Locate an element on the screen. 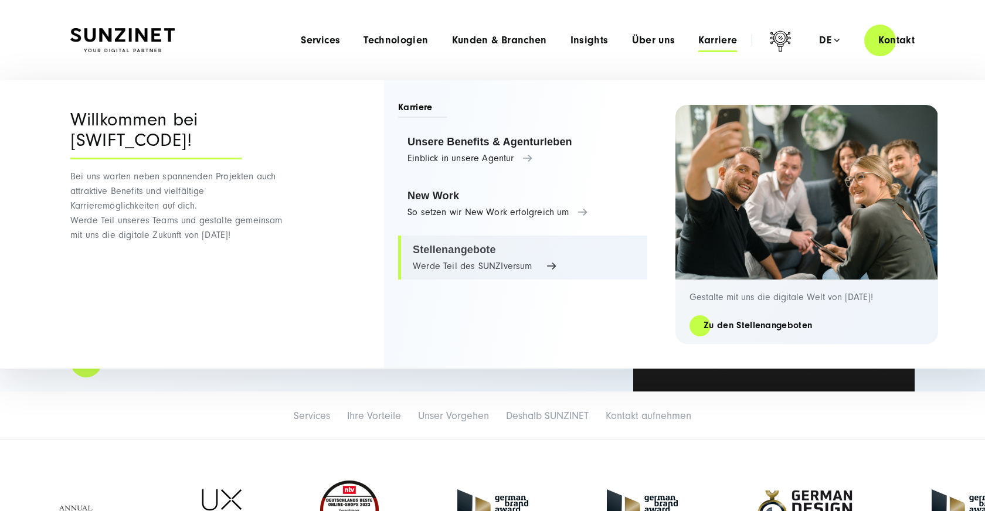 The width and height of the screenshot is (985, 511). img: SUNZINET Full Service Digital Agentur is located at coordinates (123, 40).